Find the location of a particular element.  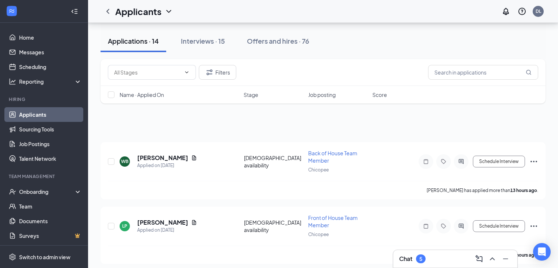

a: Home is located at coordinates (50, 37).